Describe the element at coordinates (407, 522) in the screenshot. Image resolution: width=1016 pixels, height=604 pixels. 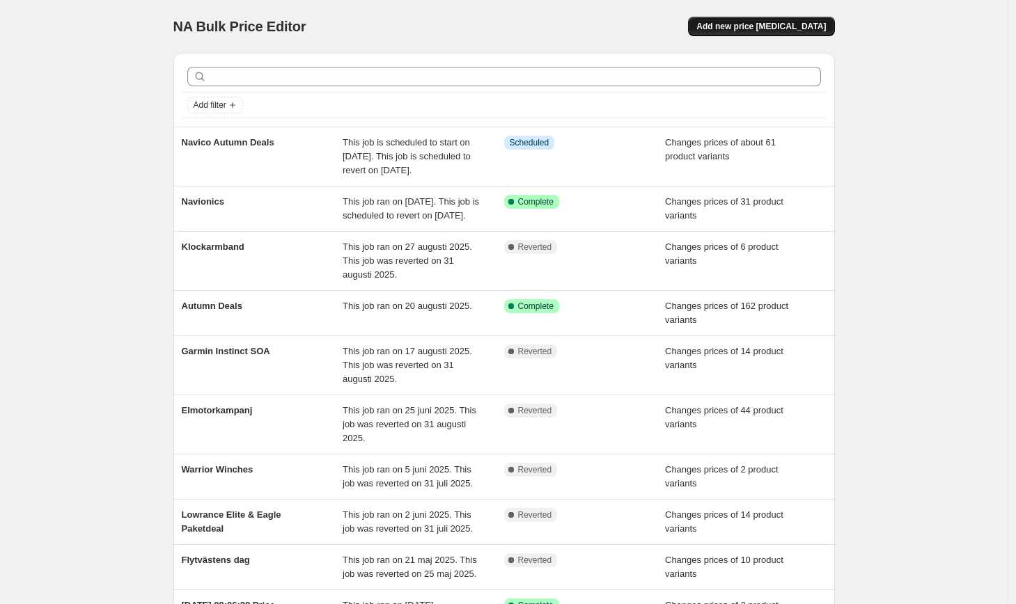
I see `span: This job ran on 2 juni 2025. This job was reverted on 31 juli 2025.` at that location.